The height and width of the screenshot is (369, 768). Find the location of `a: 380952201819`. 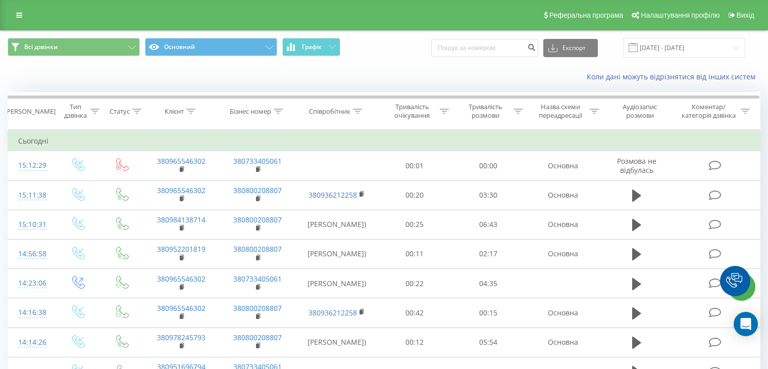

a: 380952201819 is located at coordinates (181, 248).